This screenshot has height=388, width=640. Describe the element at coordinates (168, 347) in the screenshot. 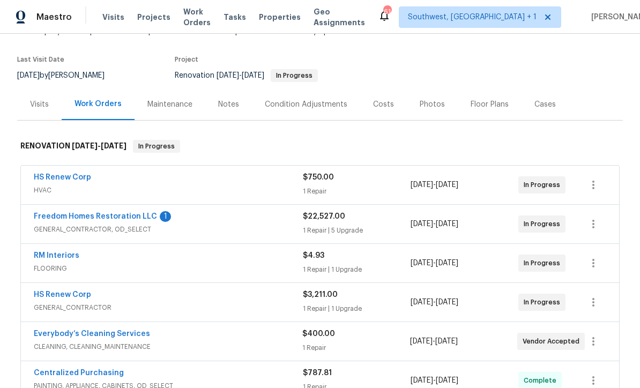

I see `span: CLEANING, CLEANING_MAINTENANCE` at that location.